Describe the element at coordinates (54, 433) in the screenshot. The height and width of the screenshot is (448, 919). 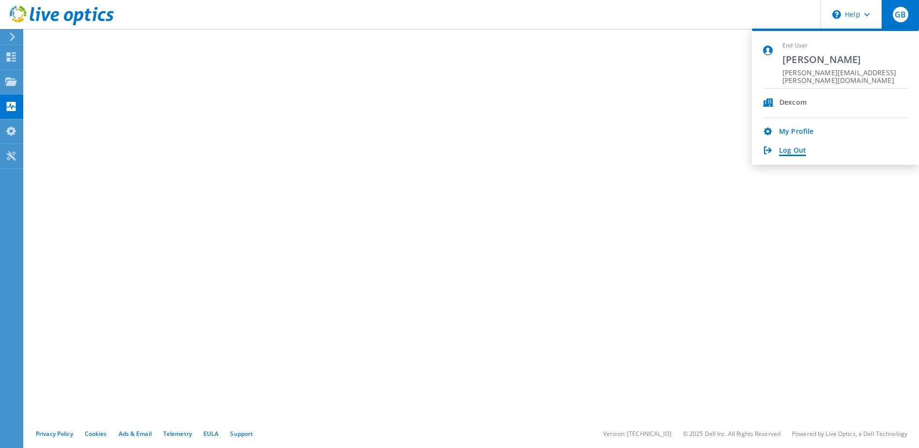
I see `a: Privacy Policy` at that location.